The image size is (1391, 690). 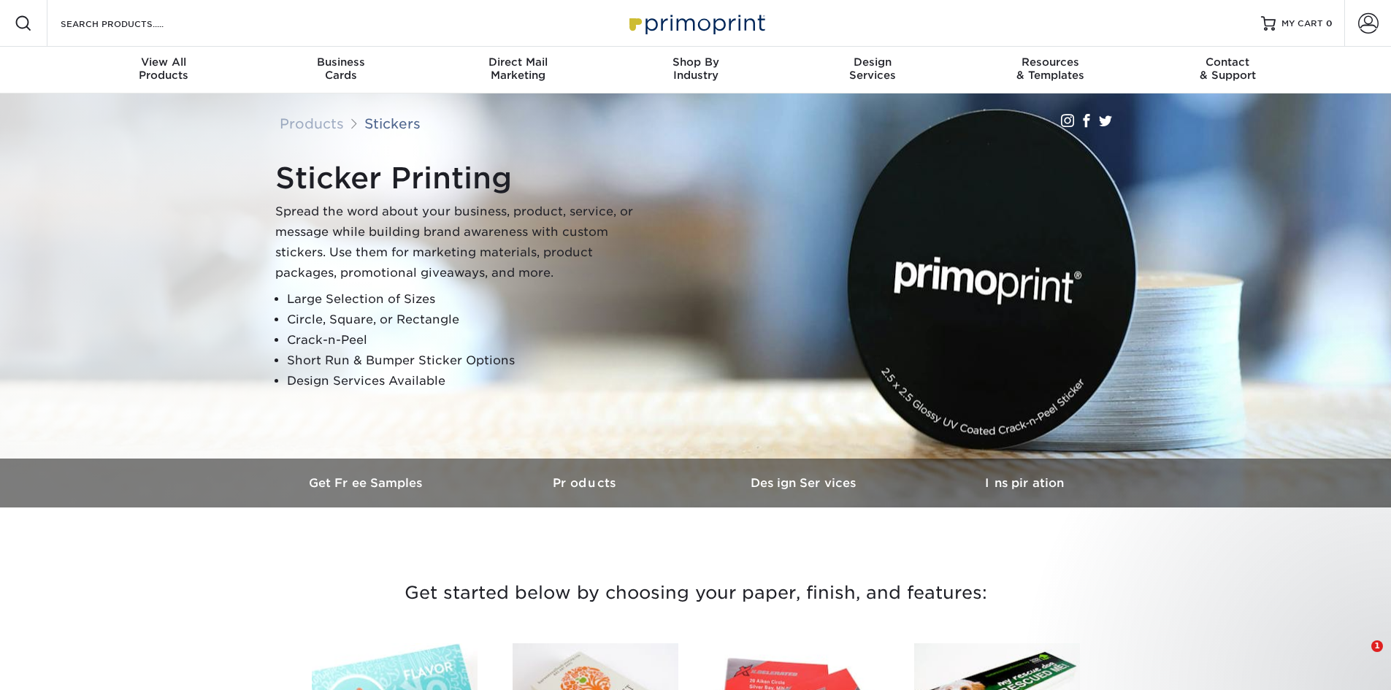 What do you see at coordinates (695, 62) in the screenshot?
I see `span: Shop By` at bounding box center [695, 62].